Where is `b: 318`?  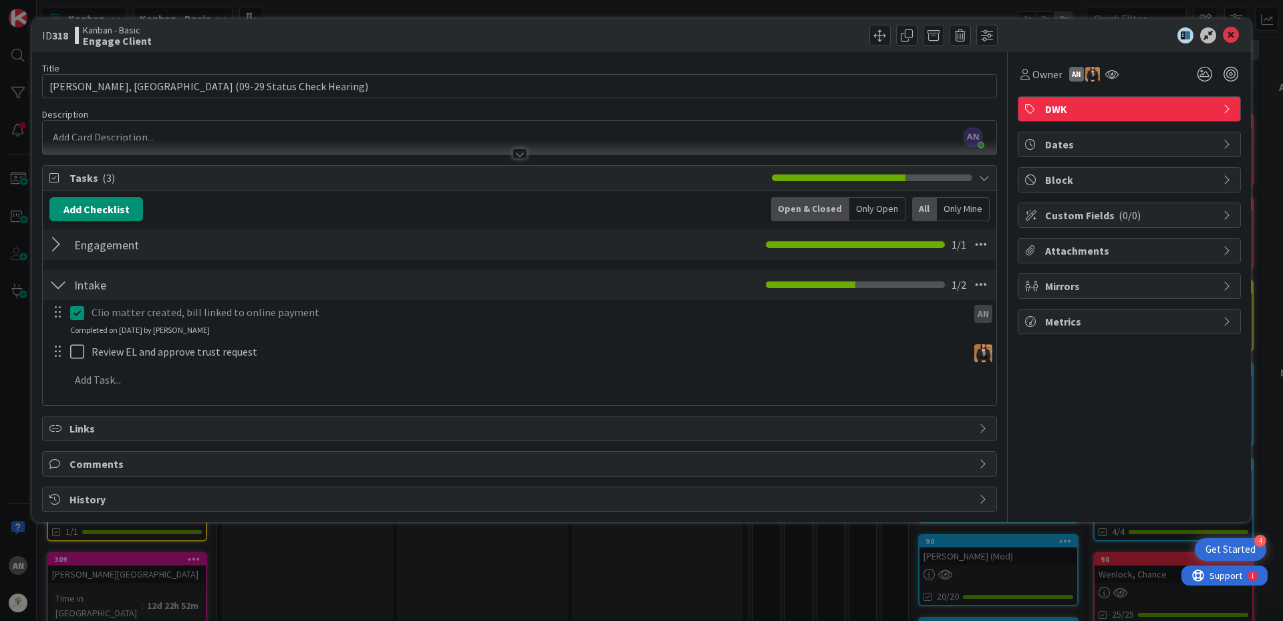 b: 318 is located at coordinates (60, 35).